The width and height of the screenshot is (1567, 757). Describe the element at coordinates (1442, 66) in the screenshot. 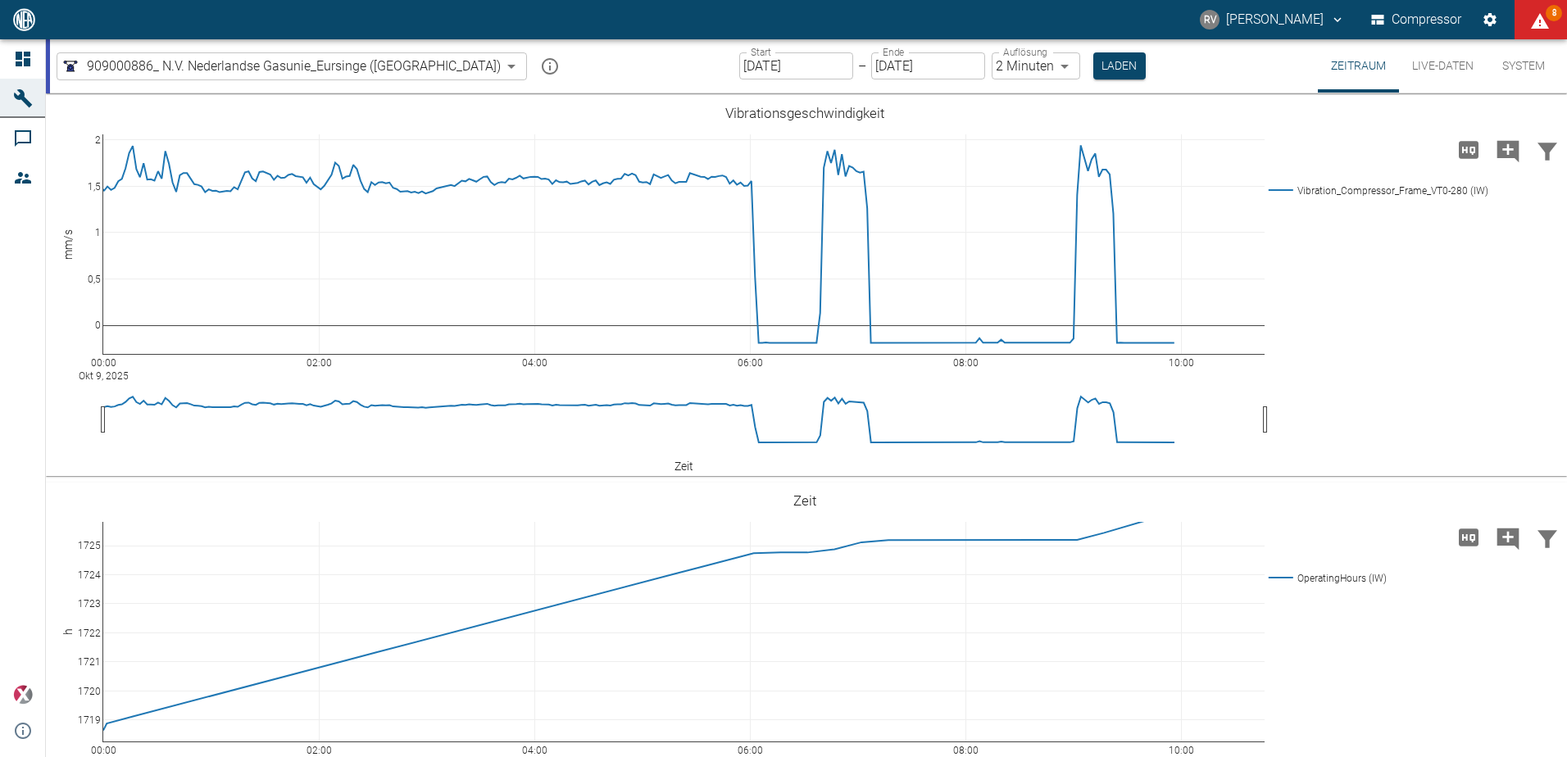

I see `button: Live-Daten` at that location.